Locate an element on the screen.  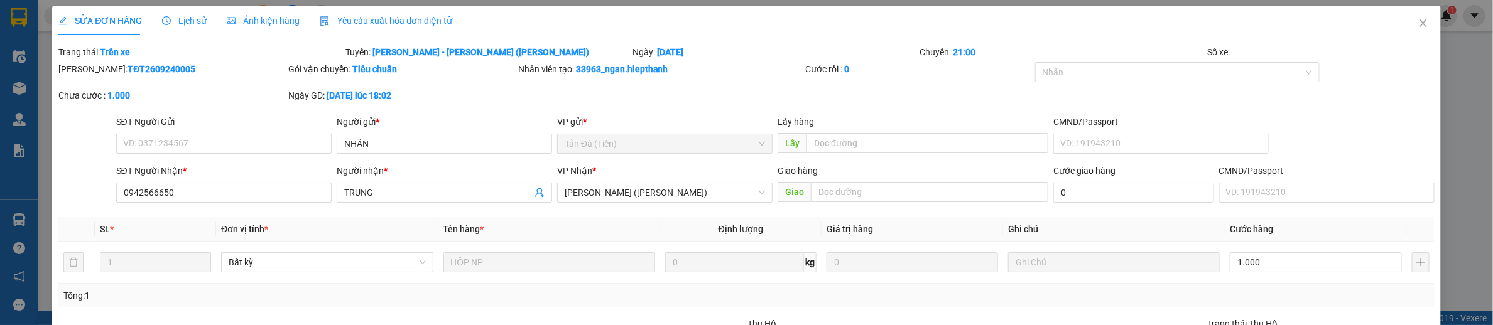
span: Bất kỳ is located at coordinates (327, 263).